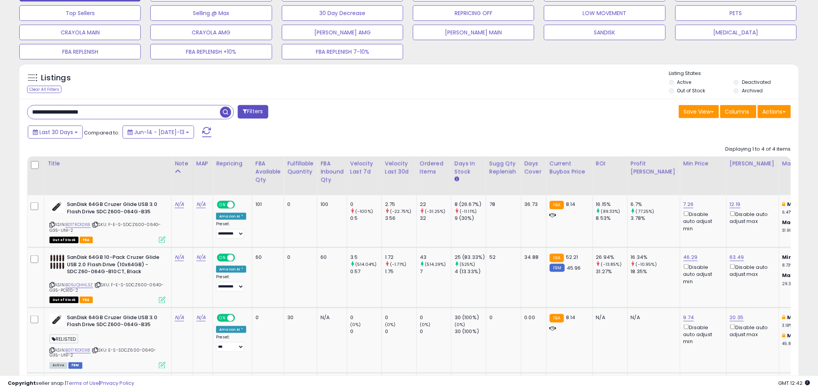 The height and width of the screenshot is (391, 818). Describe the element at coordinates (738, 112) in the screenshot. I see `button: Columns` at that location.